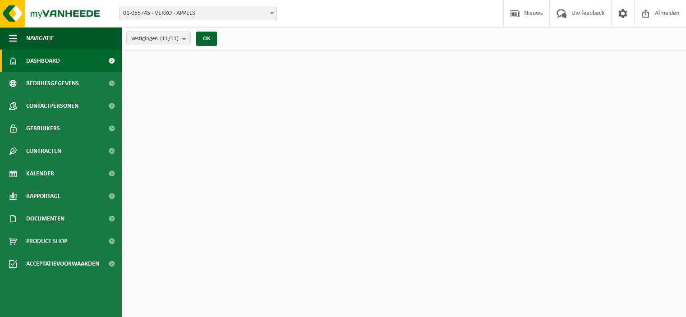 The height and width of the screenshot is (317, 686). What do you see at coordinates (40, 174) in the screenshot?
I see `span: Kalender` at bounding box center [40, 174].